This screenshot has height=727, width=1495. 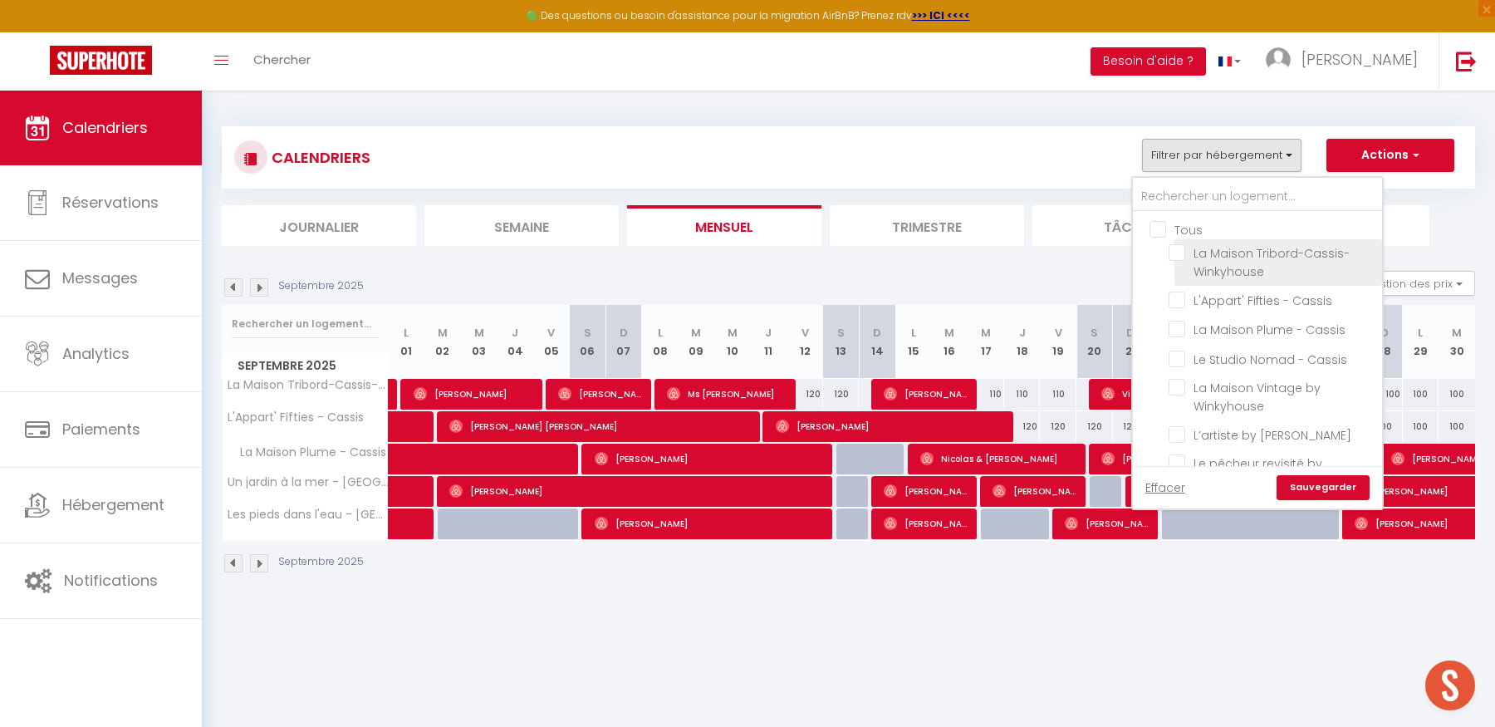 I want to click on li: Tâches, so click(x=1130, y=225).